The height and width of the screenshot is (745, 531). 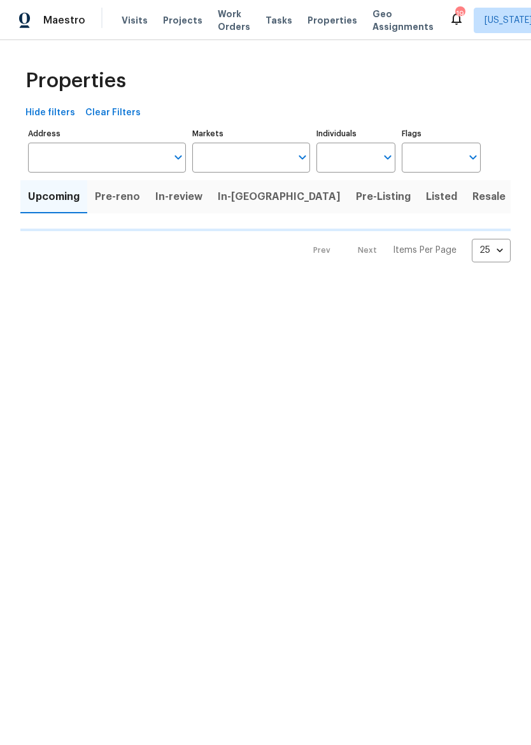 What do you see at coordinates (50, 113) in the screenshot?
I see `span: Hide filters` at bounding box center [50, 113].